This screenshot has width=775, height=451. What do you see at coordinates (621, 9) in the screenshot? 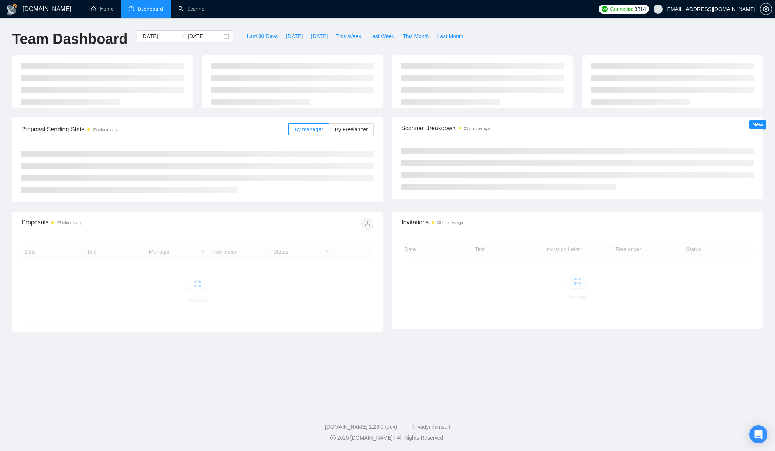
I see `span: Connects:` at bounding box center [621, 9].